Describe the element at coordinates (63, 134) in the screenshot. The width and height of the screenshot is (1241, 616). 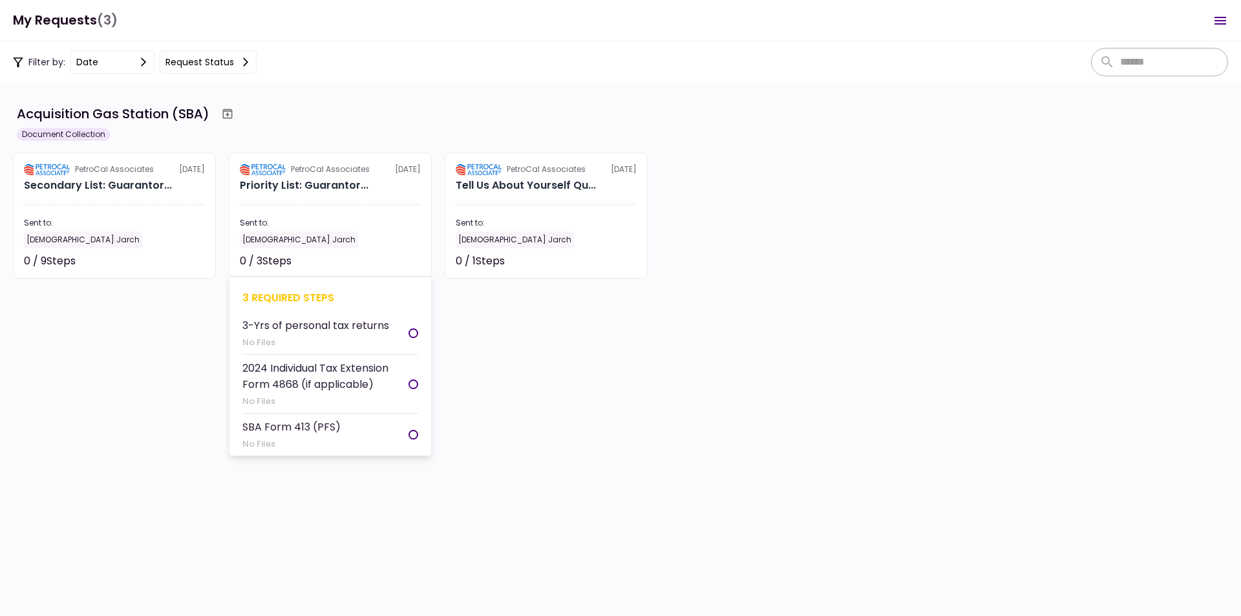
I see `div: Document Collection` at that location.